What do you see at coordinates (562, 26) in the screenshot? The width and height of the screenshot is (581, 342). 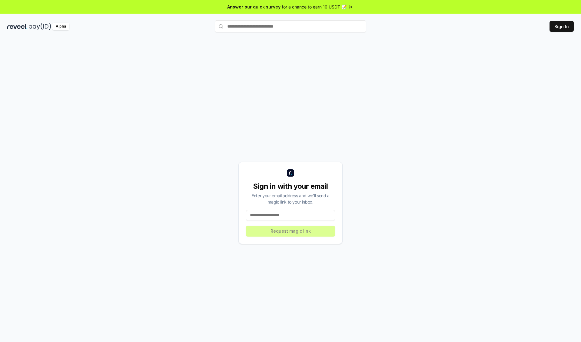 I see `button: Sign In` at bounding box center [562, 26].